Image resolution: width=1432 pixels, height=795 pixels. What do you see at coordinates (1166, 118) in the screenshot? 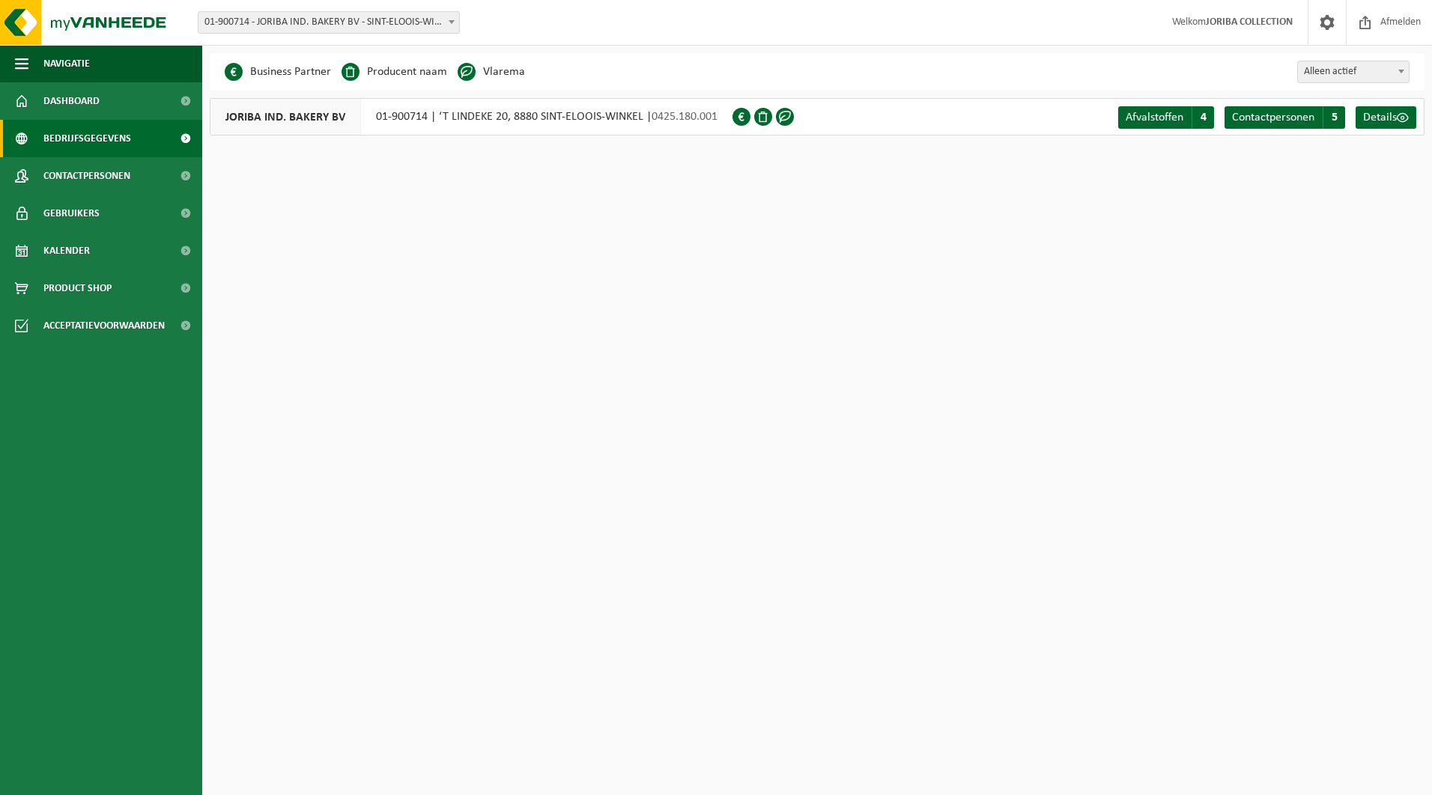
I see `a: Afvalstoffen 4` at bounding box center [1166, 118].